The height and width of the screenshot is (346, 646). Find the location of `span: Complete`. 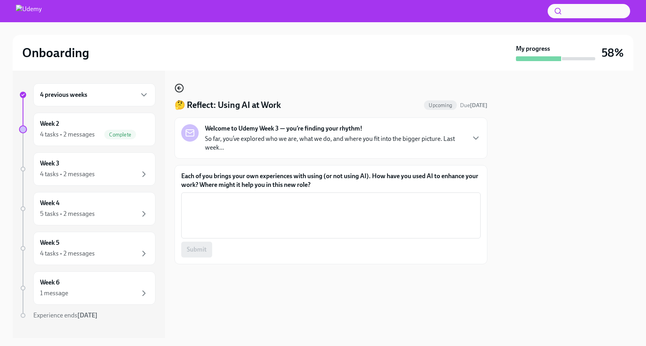

span: Complete is located at coordinates (120, 135).